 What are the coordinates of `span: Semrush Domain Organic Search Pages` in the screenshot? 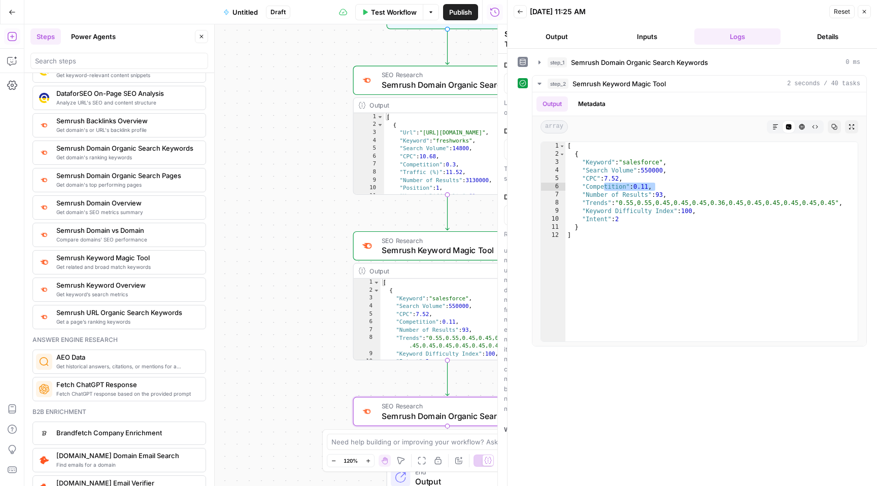 It's located at (127, 176).